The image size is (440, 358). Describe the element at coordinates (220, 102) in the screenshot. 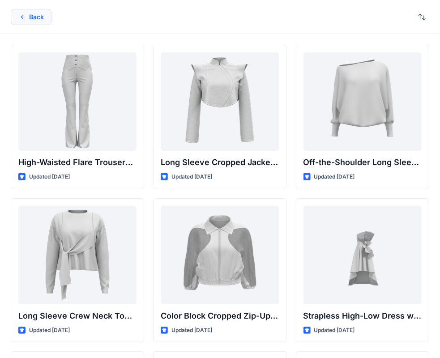

I see `a: Long Sleeve Cropped Jacket with Mandarin Collar and Shoulder Detail` at that location.